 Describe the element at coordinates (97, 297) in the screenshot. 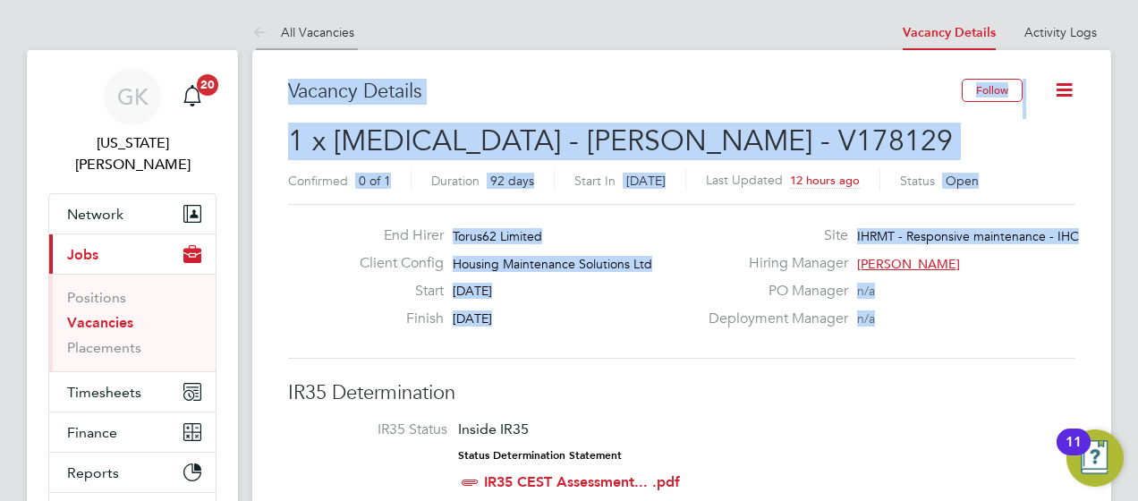

I see `a: Positions` at that location.